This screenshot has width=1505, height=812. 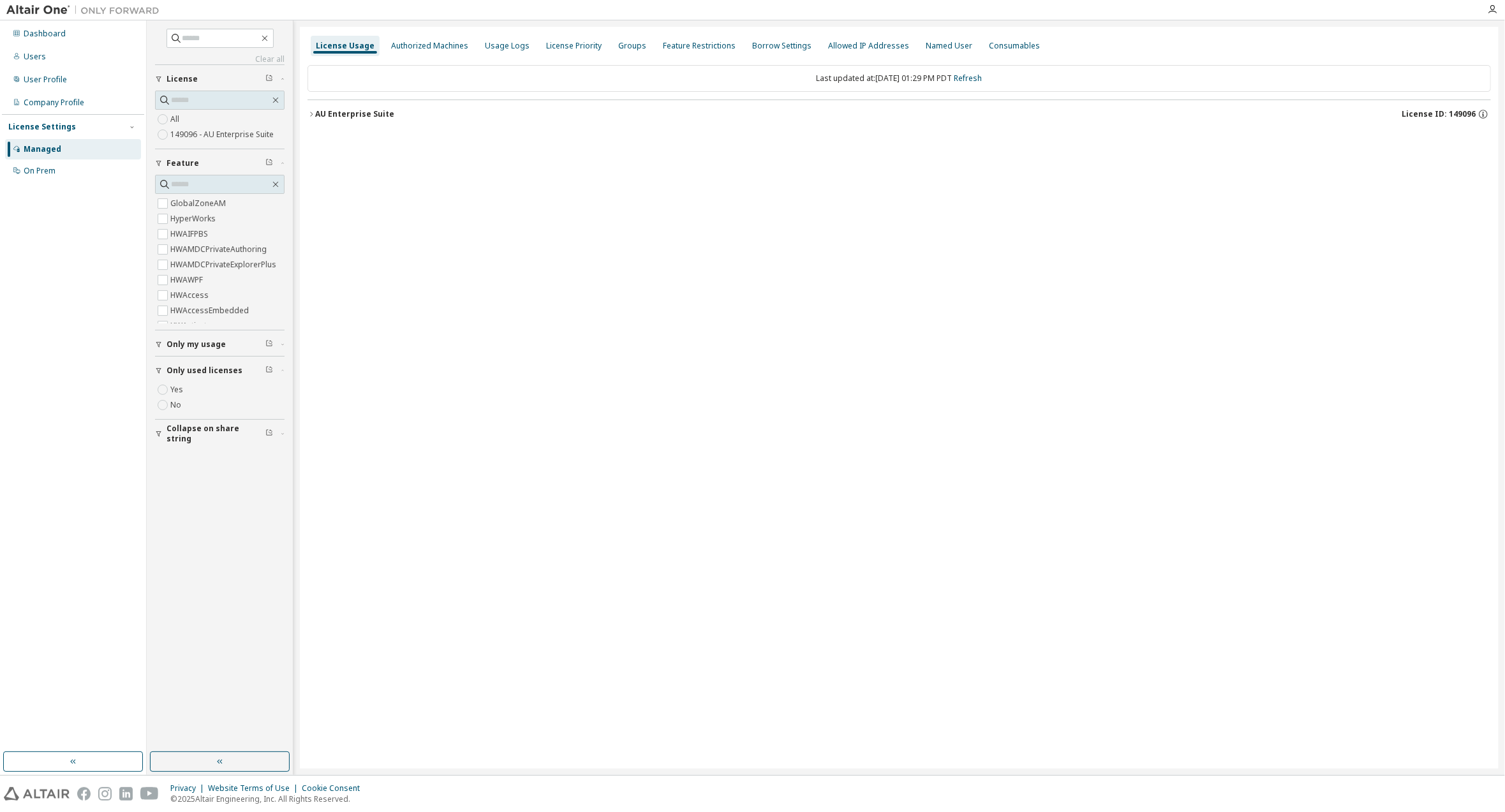 I want to click on label: No, so click(x=177, y=405).